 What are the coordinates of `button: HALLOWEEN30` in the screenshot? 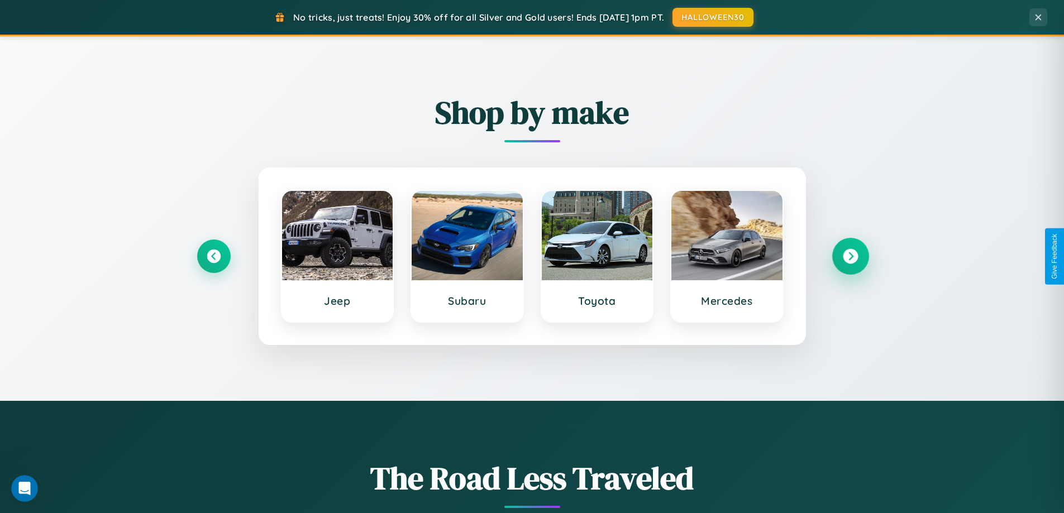 It's located at (713, 17).